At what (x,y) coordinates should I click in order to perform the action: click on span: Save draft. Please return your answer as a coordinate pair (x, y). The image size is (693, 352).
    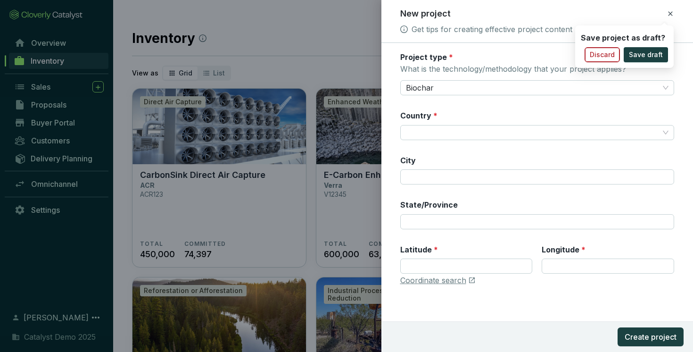
    Looking at the image, I should click on (646, 55).